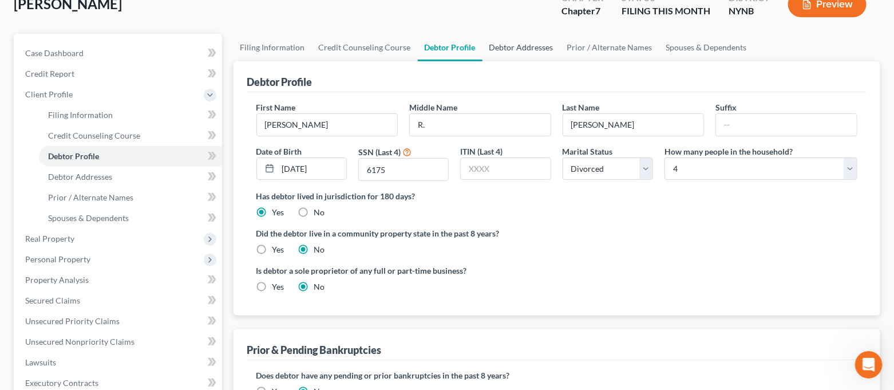  I want to click on label: Has debtor lived in jurisdiction for 180 days?, so click(557, 196).